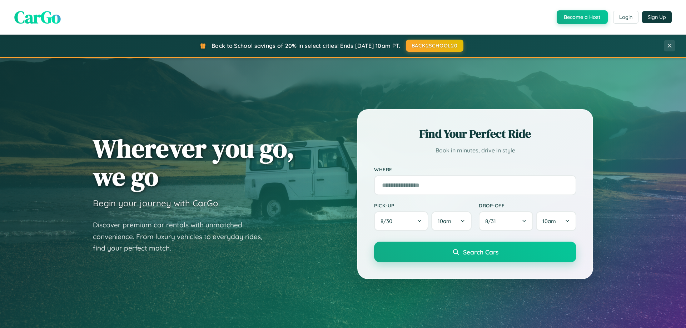 The image size is (686, 328). What do you see at coordinates (182, 237) in the screenshot?
I see `p: Discover premium car rentals with unmatched convenience. From luxury vehicles to everyday rides, ...` at bounding box center [182, 237].